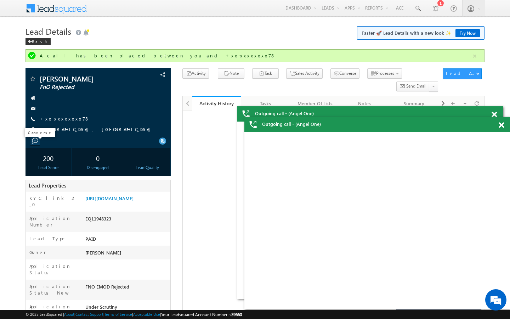 The image size is (510, 319). What do you see at coordinates (196, 73) in the screenshot?
I see `button: Activity` at bounding box center [196, 73].